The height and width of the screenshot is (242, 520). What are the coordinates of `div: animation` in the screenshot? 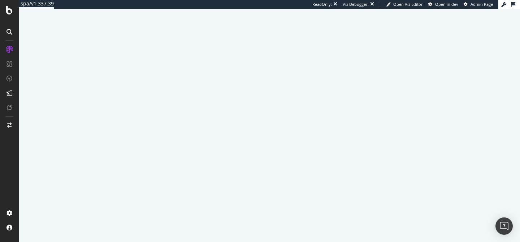 It's located at (269, 120).